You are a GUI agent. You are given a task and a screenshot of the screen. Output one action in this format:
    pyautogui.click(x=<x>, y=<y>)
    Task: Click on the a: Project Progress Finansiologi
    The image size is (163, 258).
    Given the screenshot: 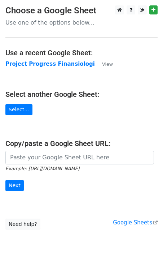 What is the action you would take?
    pyautogui.click(x=50, y=64)
    